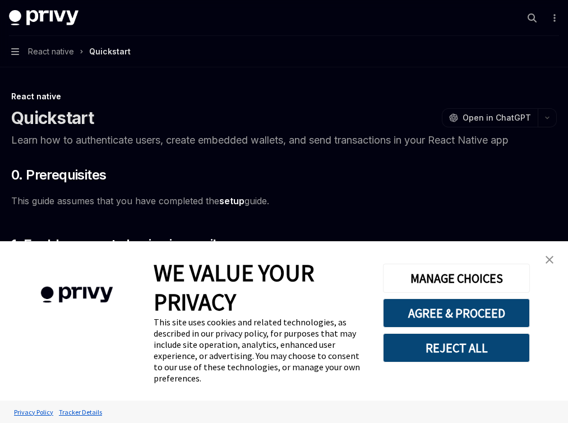 The height and width of the screenshot is (423, 568). Describe the element at coordinates (490, 118) in the screenshot. I see `button: Open in ChatGPT` at that location.